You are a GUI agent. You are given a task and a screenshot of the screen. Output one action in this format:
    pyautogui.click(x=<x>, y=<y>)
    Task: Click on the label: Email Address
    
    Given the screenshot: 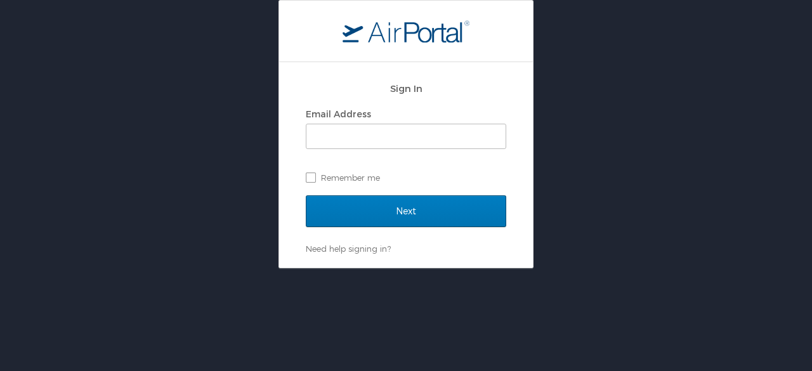 What is the action you would take?
    pyautogui.click(x=338, y=114)
    